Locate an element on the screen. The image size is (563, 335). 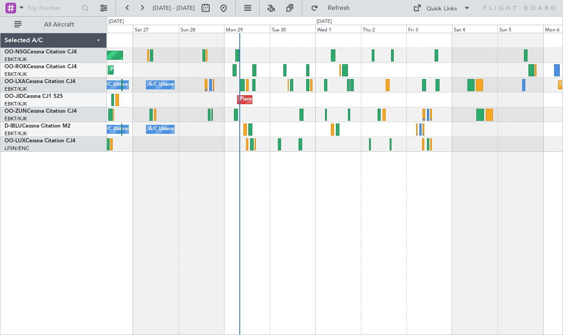
div: Thu 2 is located at coordinates (384, 29).